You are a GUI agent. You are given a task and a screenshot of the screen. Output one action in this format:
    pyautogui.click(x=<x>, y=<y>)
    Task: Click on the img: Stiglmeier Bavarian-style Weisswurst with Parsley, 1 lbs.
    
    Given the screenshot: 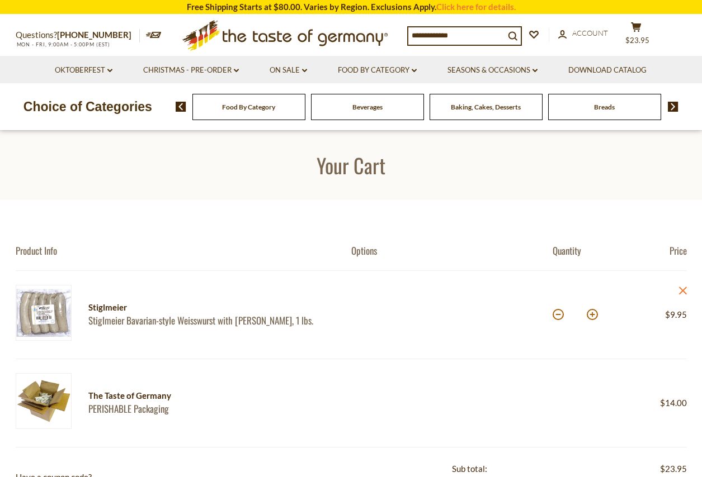 What is the action you would take?
    pyautogui.click(x=44, y=313)
    